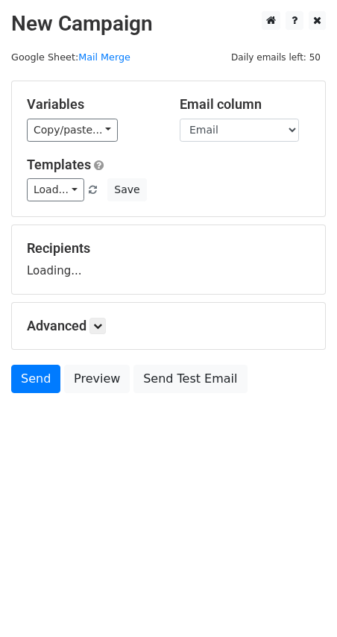 This screenshot has width=337, height=637. What do you see at coordinates (72, 130) in the screenshot?
I see `a: Copy/paste...` at bounding box center [72, 130].